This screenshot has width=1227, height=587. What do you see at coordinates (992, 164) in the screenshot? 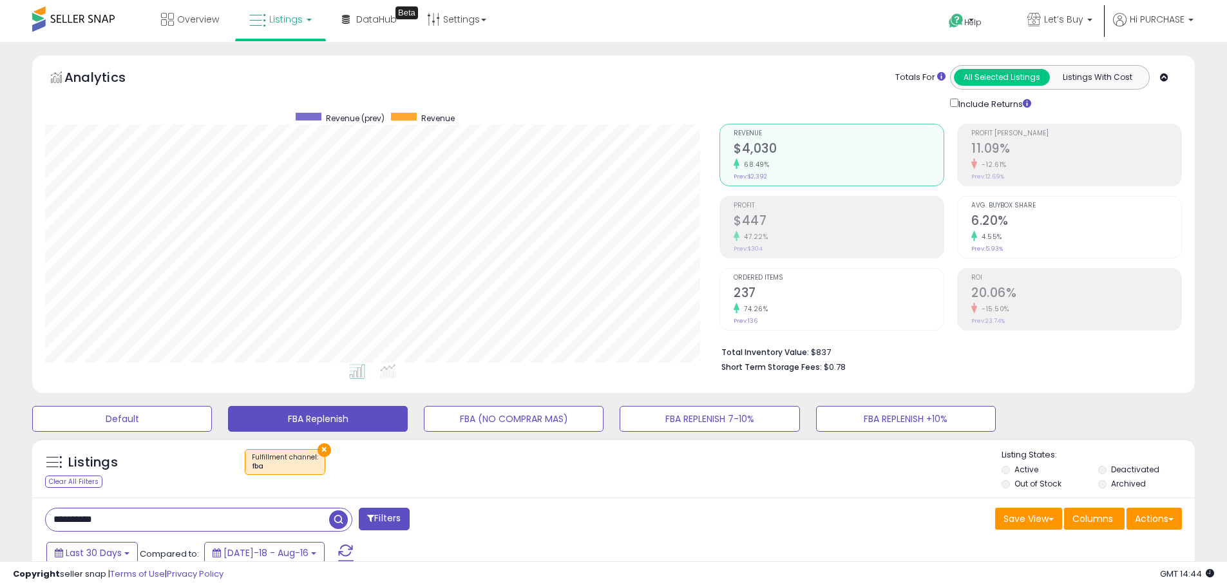
I see `small: -12.61%` at bounding box center [992, 164].